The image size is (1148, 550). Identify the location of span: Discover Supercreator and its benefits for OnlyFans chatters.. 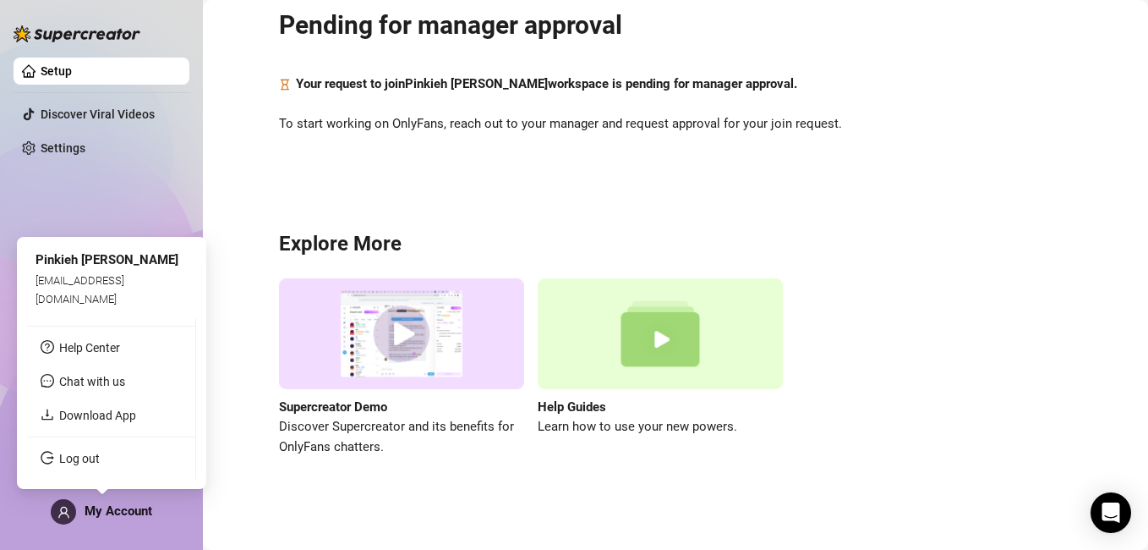
(402, 436).